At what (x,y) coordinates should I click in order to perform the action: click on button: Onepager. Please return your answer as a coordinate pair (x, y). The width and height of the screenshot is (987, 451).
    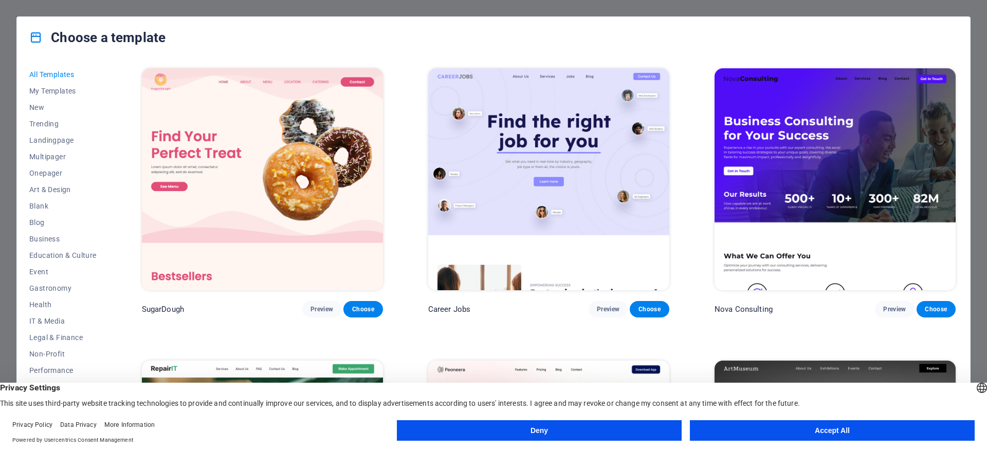
    Looking at the image, I should click on (63, 173).